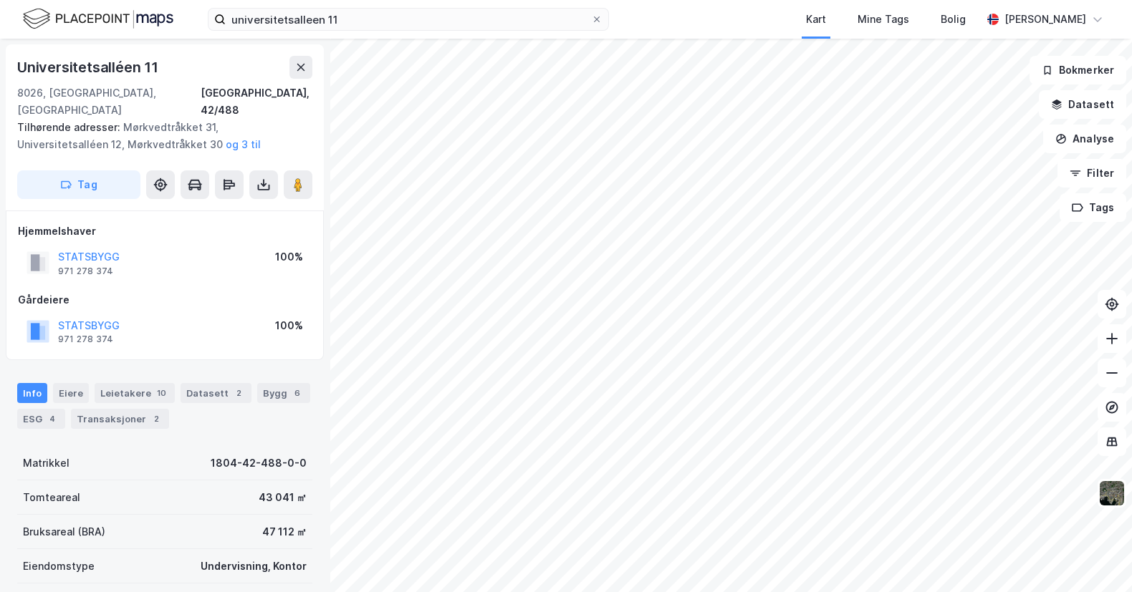 Image resolution: width=1132 pixels, height=592 pixels. I want to click on button: Bokmerker, so click(1077, 70).